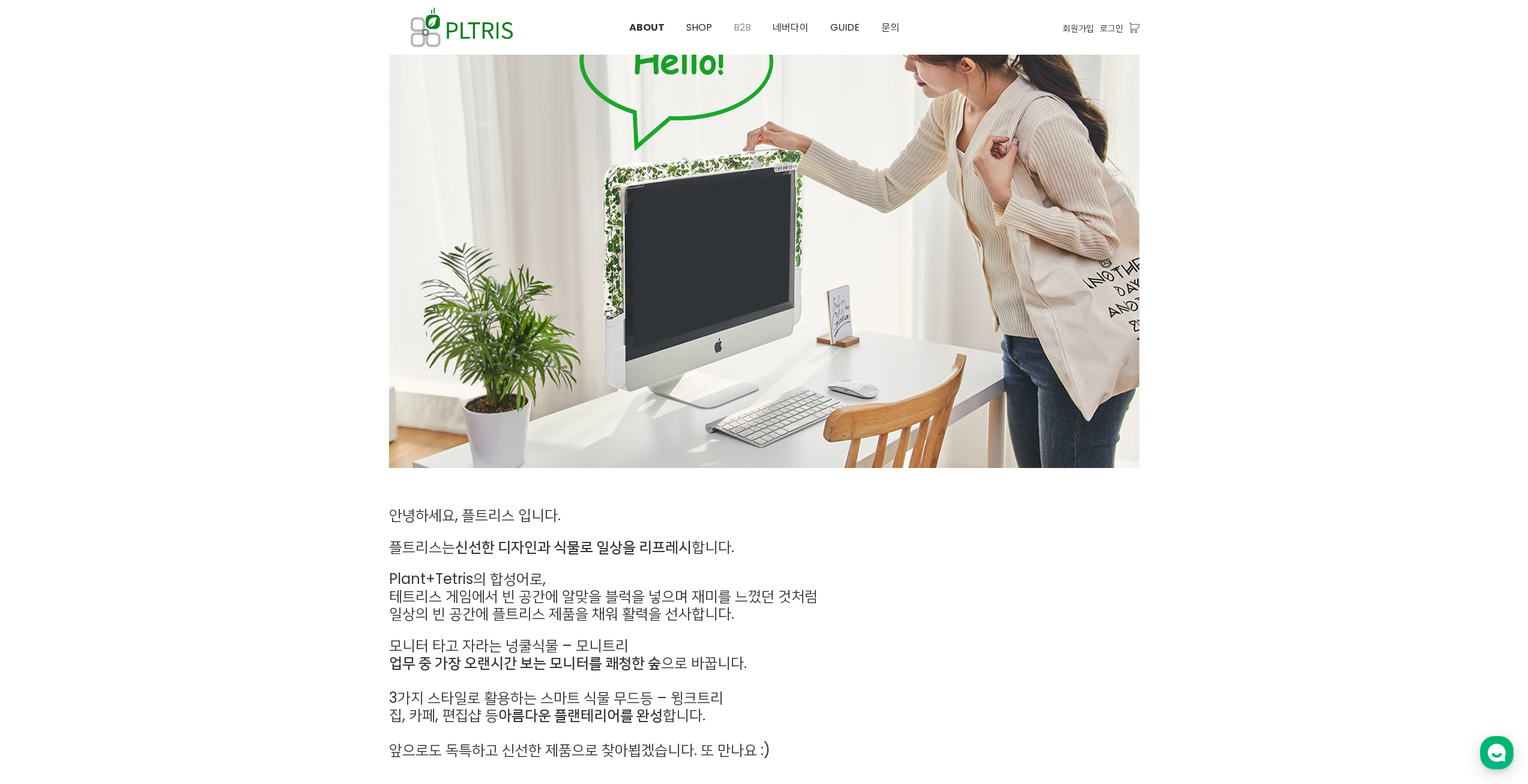 This screenshot has width=1528, height=784. I want to click on strong: 신선한 디자인과 식물로 일상을 리프레시, so click(573, 547).